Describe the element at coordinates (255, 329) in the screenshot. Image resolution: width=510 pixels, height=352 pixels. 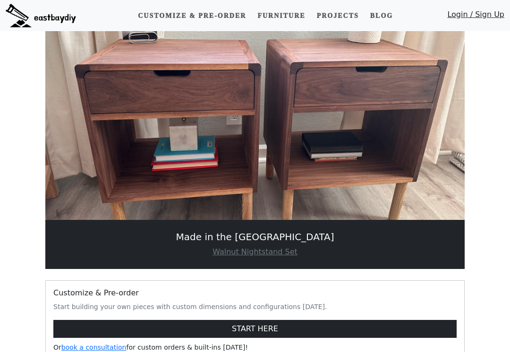
I see `a: START HERE` at that location.